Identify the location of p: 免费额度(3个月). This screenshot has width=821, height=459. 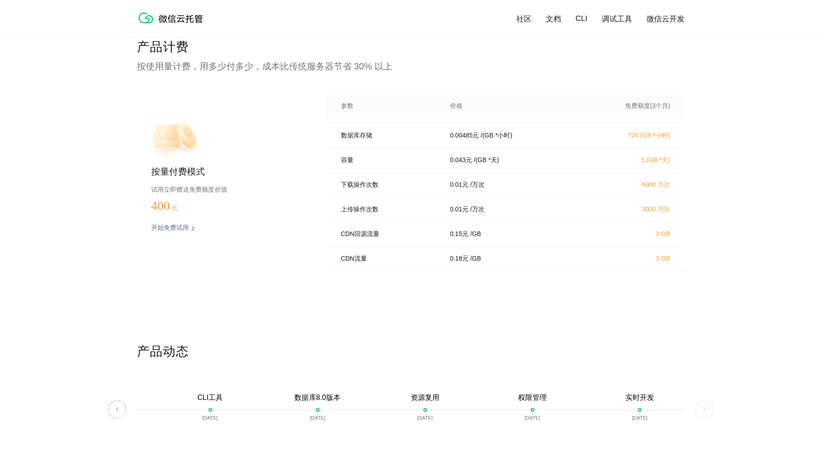
(631, 106).